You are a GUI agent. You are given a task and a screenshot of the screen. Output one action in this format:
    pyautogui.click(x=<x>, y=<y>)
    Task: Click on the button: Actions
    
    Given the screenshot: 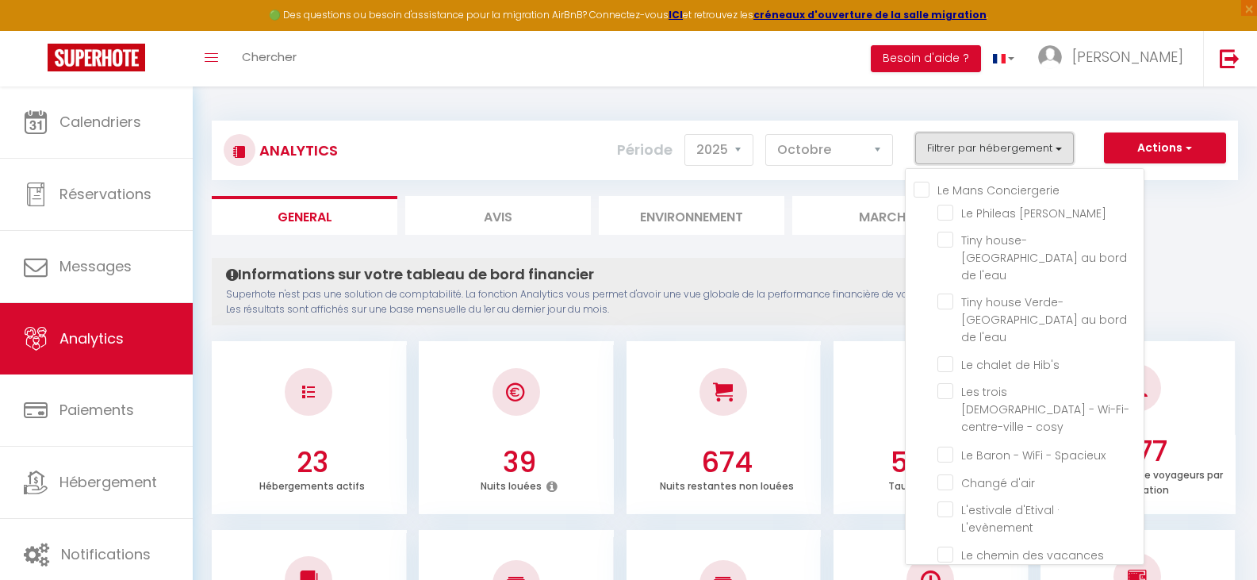 What is the action you would take?
    pyautogui.click(x=1165, y=148)
    